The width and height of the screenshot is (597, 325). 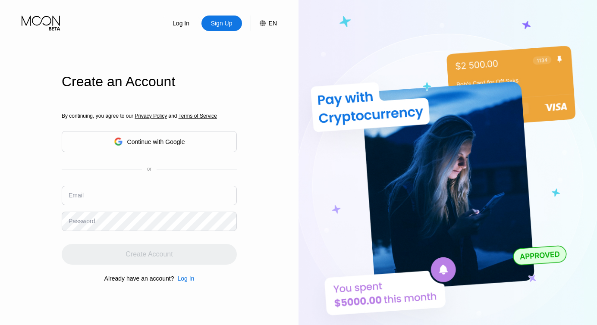 What do you see at coordinates (76, 196) in the screenshot?
I see `div: Email` at bounding box center [76, 196].